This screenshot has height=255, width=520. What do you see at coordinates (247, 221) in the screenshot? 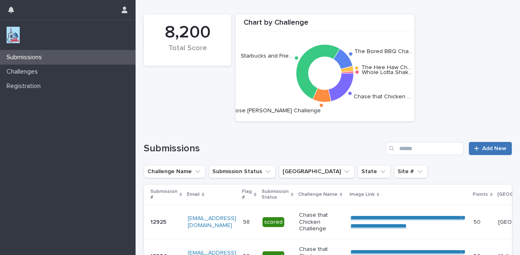
I see `p: 98` at bounding box center [247, 221].